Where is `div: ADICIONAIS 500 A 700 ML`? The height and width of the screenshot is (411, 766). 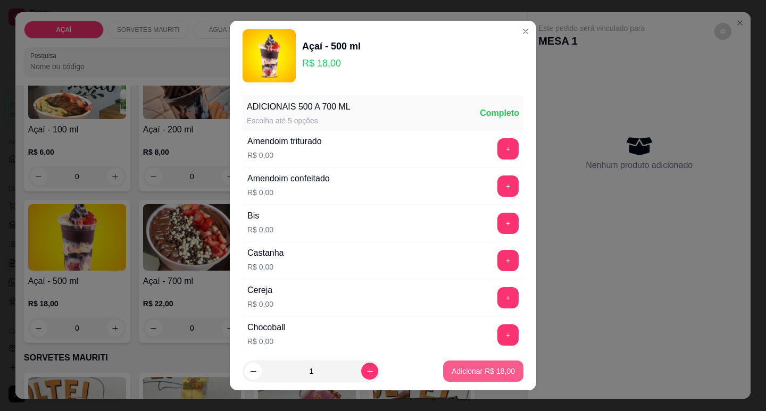
div: ADICIONAIS 500 A 700 ML is located at coordinates (298, 107).